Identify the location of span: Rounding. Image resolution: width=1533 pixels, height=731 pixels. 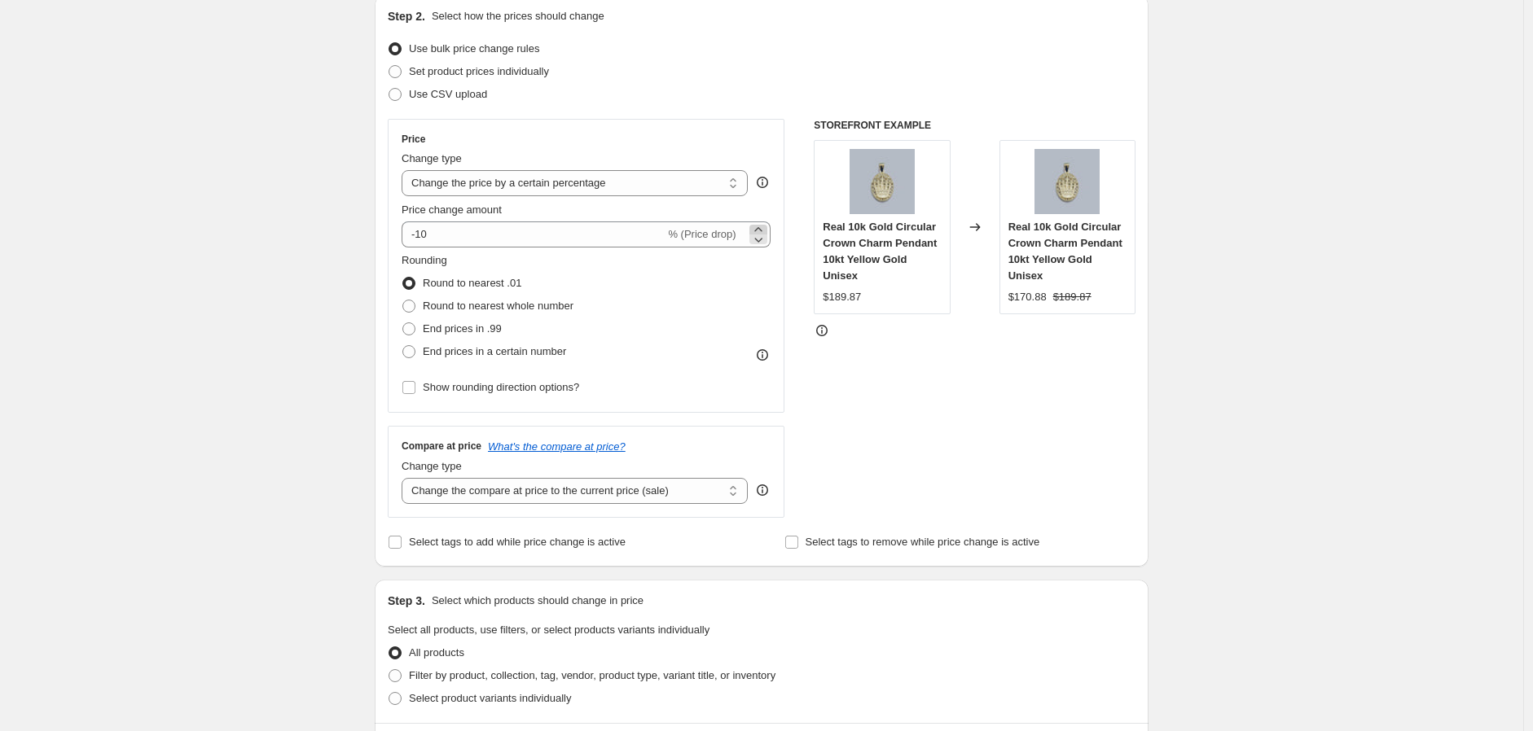
(424, 260).